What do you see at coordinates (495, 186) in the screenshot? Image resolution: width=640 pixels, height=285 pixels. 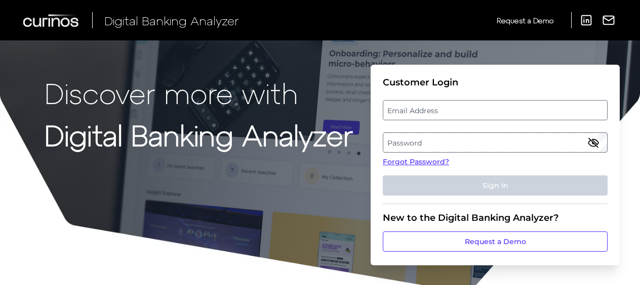 I see `button: Sign In` at bounding box center [495, 186].